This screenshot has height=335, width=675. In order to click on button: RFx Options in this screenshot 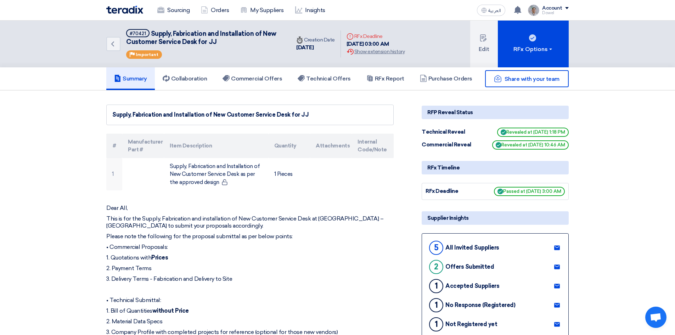, I will do `click(533, 44)`.